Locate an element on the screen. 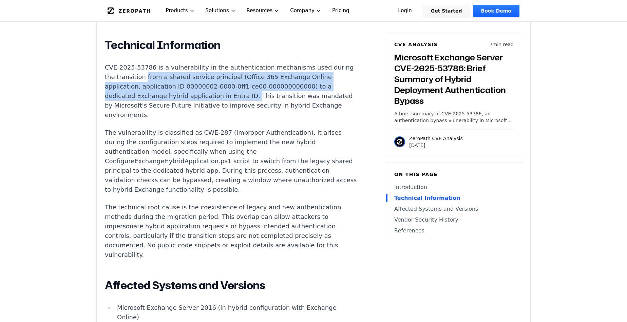 This screenshot has height=322, width=627. p: The technical root cause is the coexistence of legacy and new authentication methods during the m... is located at coordinates (231, 231).